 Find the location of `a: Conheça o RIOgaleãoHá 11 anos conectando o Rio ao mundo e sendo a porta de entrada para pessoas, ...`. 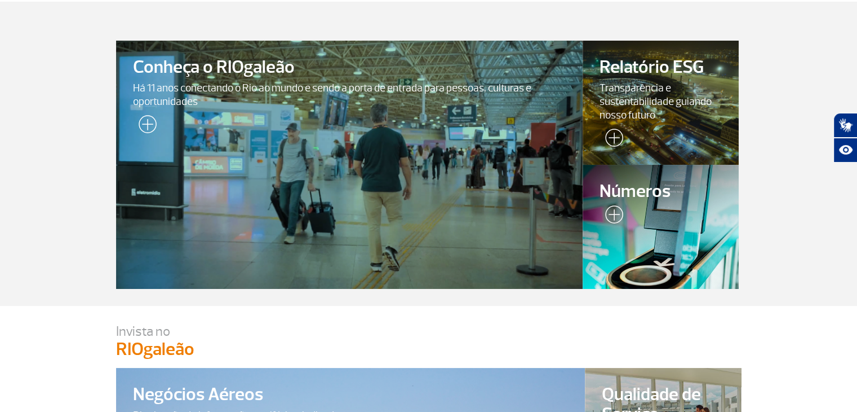

a: Conheça o RIOgaleãoHá 11 anos conectando o Rio ao mundo e sendo a porta de entrada para pessoas, ... is located at coordinates (350, 165).